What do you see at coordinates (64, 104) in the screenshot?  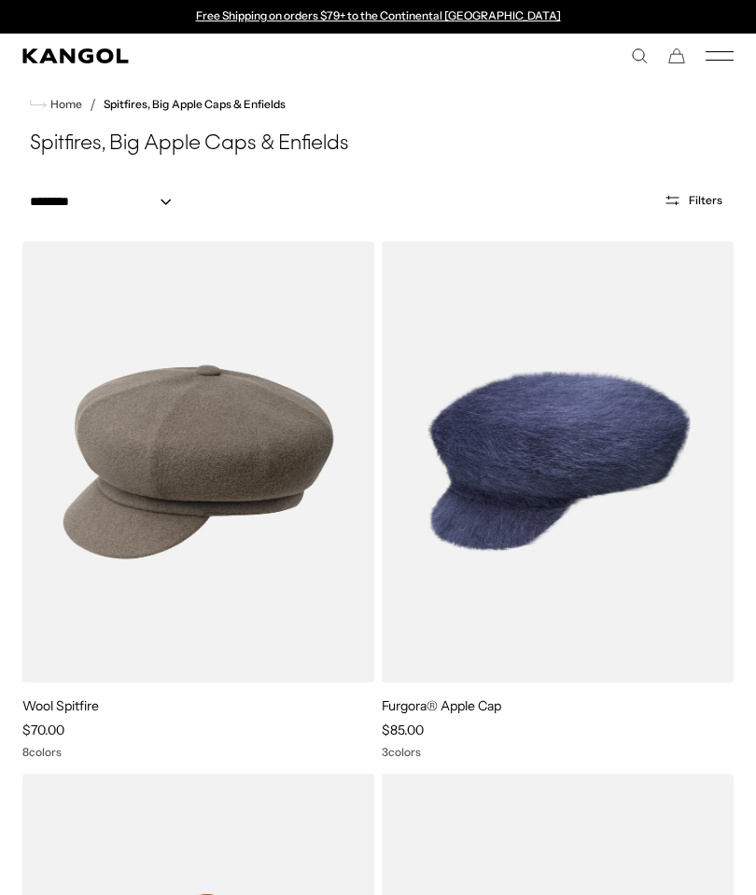 I see `span: Home` at bounding box center [64, 104].